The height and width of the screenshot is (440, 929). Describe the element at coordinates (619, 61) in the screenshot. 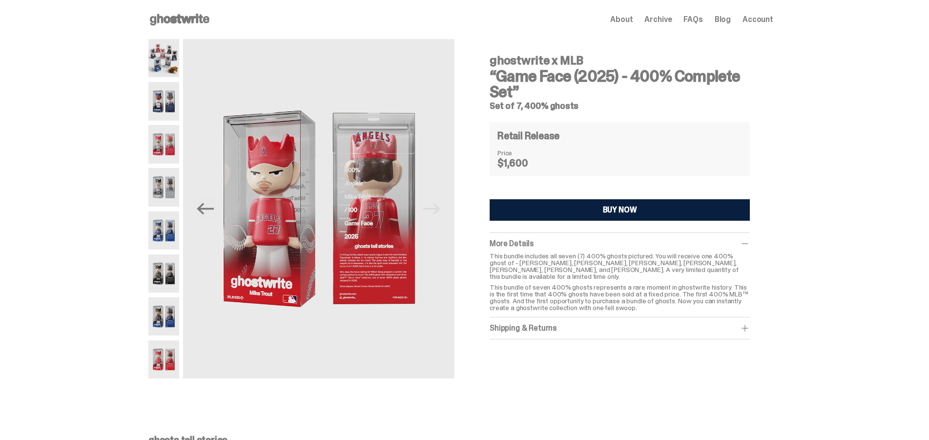

I see `h4: ghostwrite x MLB` at that location.